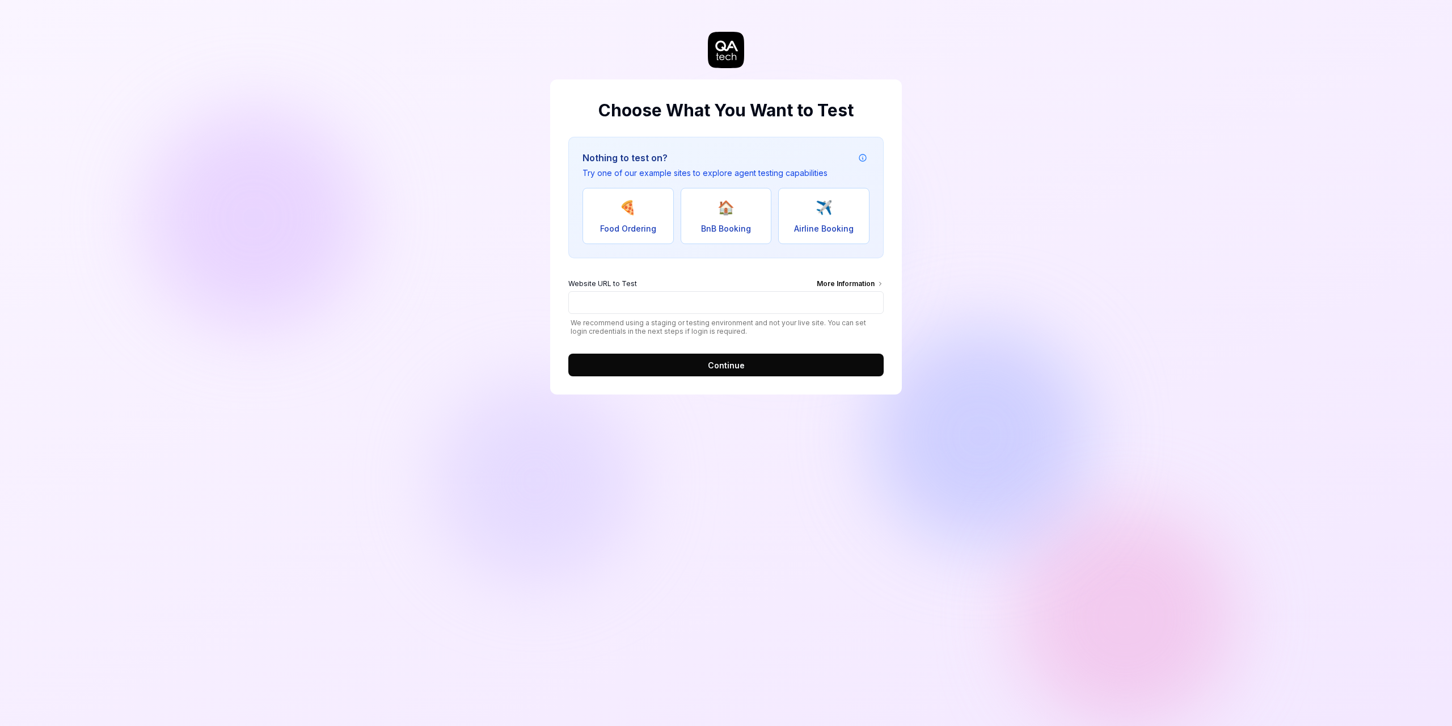 Image resolution: width=1452 pixels, height=726 pixels. What do you see at coordinates (726, 302) in the screenshot?
I see `input: Website URL to TestMore Information` at bounding box center [726, 302].